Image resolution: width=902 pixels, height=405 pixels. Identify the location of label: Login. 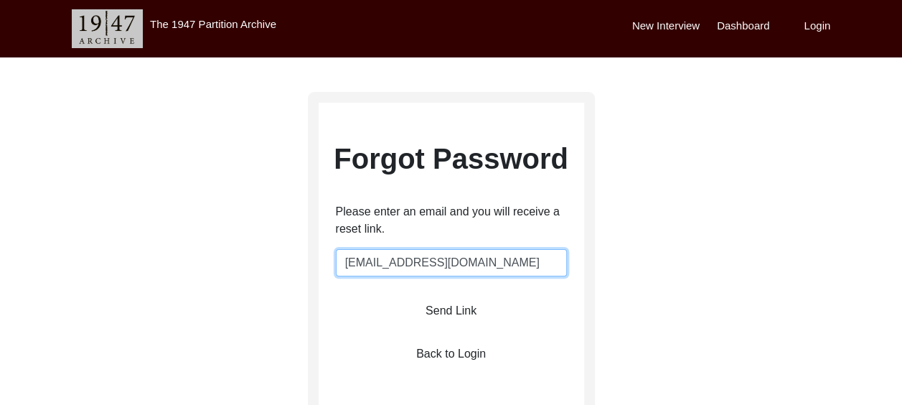
(817, 26).